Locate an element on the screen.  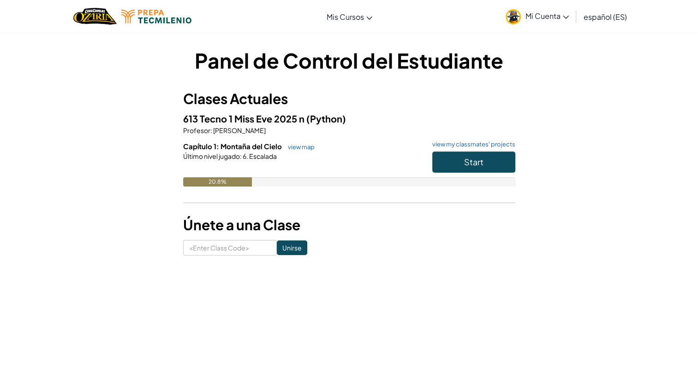
a: view map is located at coordinates (299, 147).